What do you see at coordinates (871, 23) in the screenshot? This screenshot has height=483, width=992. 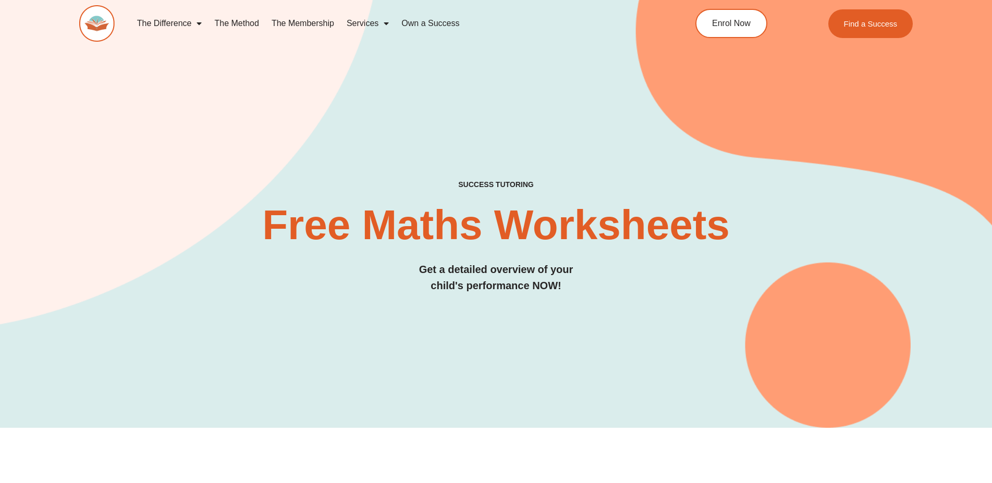 I see `span: Find a Success` at bounding box center [871, 23].